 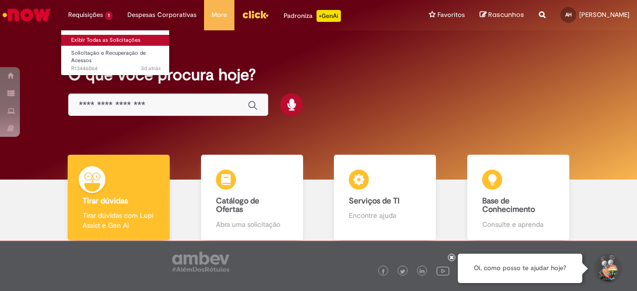 What do you see at coordinates (116, 40) in the screenshot?
I see `a: Exibir Todas as Solicitações` at bounding box center [116, 40].